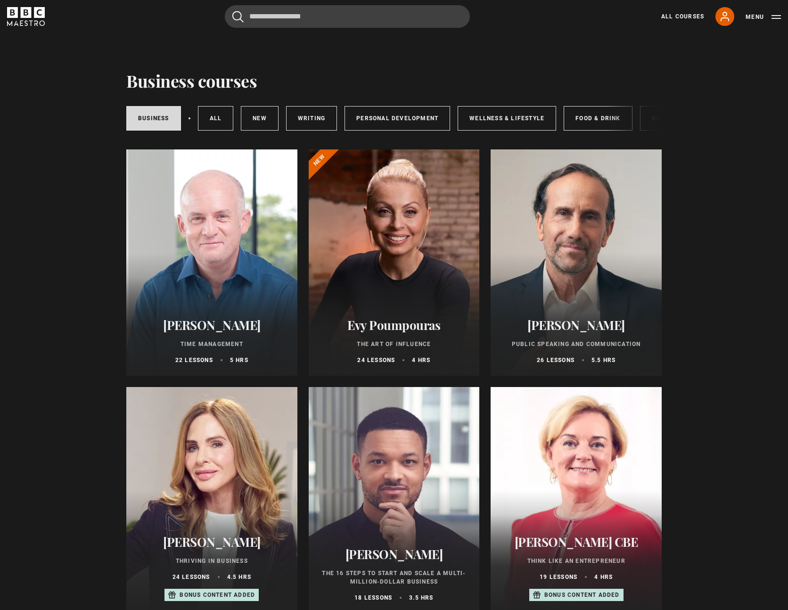 The image size is (788, 610). Describe the element at coordinates (191, 81) in the screenshot. I see `h1: Business courses` at that location.